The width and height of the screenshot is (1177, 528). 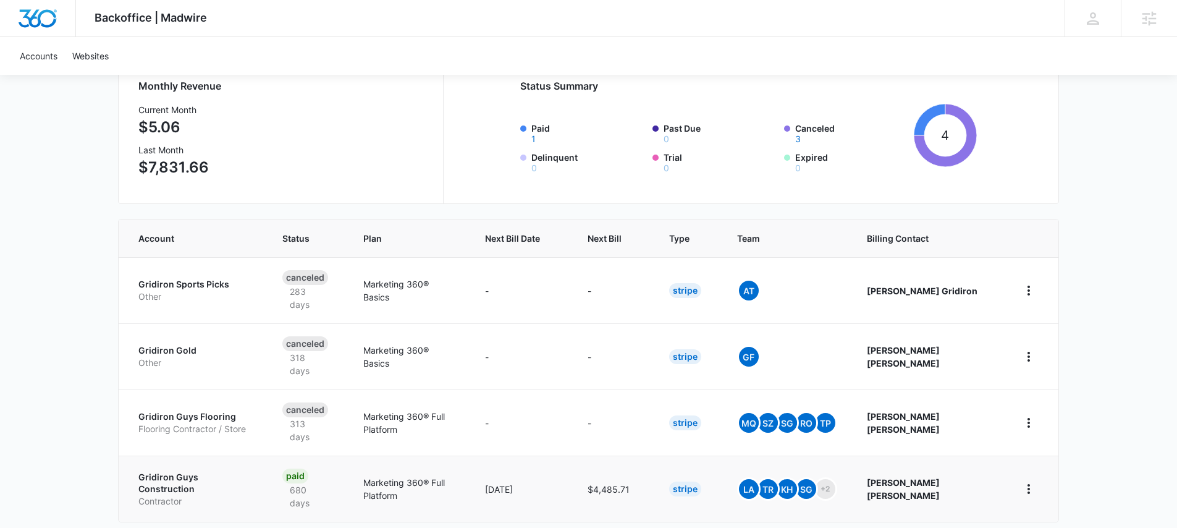 I want to click on span: Billing Contact, so click(x=928, y=238).